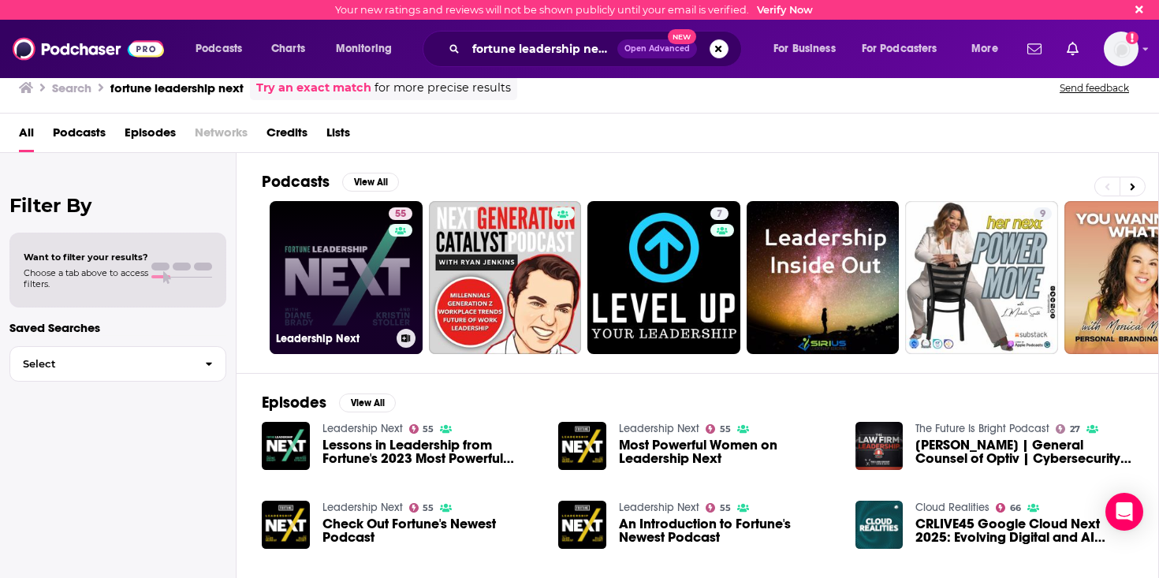 The width and height of the screenshot is (1159, 578). I want to click on h3: Search, so click(72, 88).